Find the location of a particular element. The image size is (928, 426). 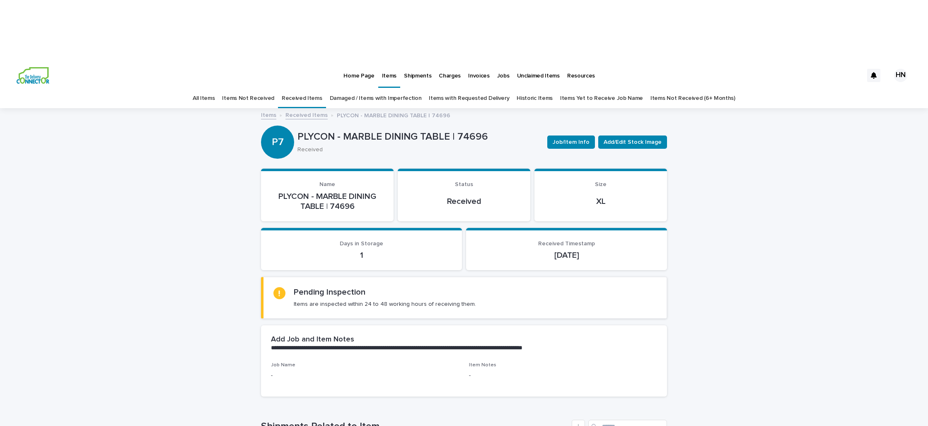

a: Unclaimed Items is located at coordinates (538, 75).